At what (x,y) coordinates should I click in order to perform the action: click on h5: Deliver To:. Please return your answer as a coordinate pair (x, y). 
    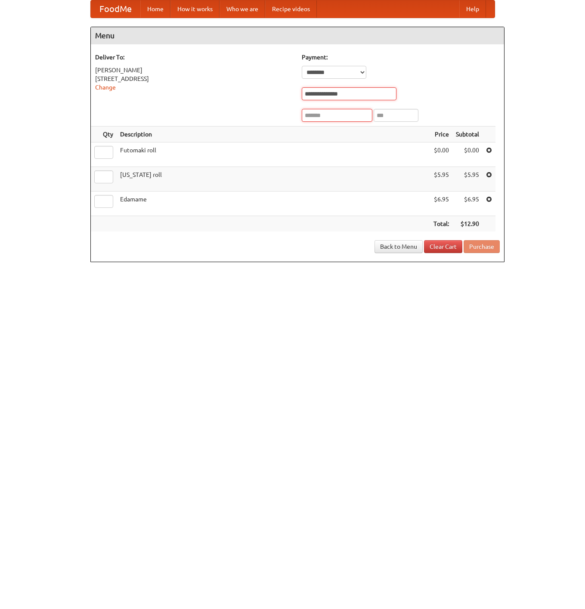
    Looking at the image, I should click on (194, 57).